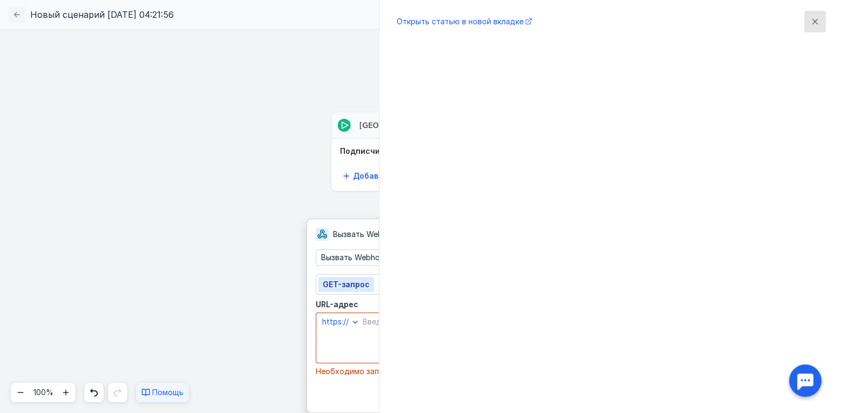 The image size is (843, 413). Describe the element at coordinates (337, 304) in the screenshot. I see `span: URL-адрес` at that location.